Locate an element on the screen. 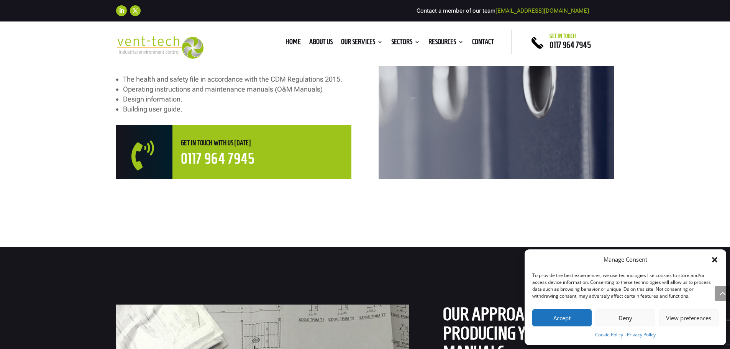  a: Resources is located at coordinates (446, 43).